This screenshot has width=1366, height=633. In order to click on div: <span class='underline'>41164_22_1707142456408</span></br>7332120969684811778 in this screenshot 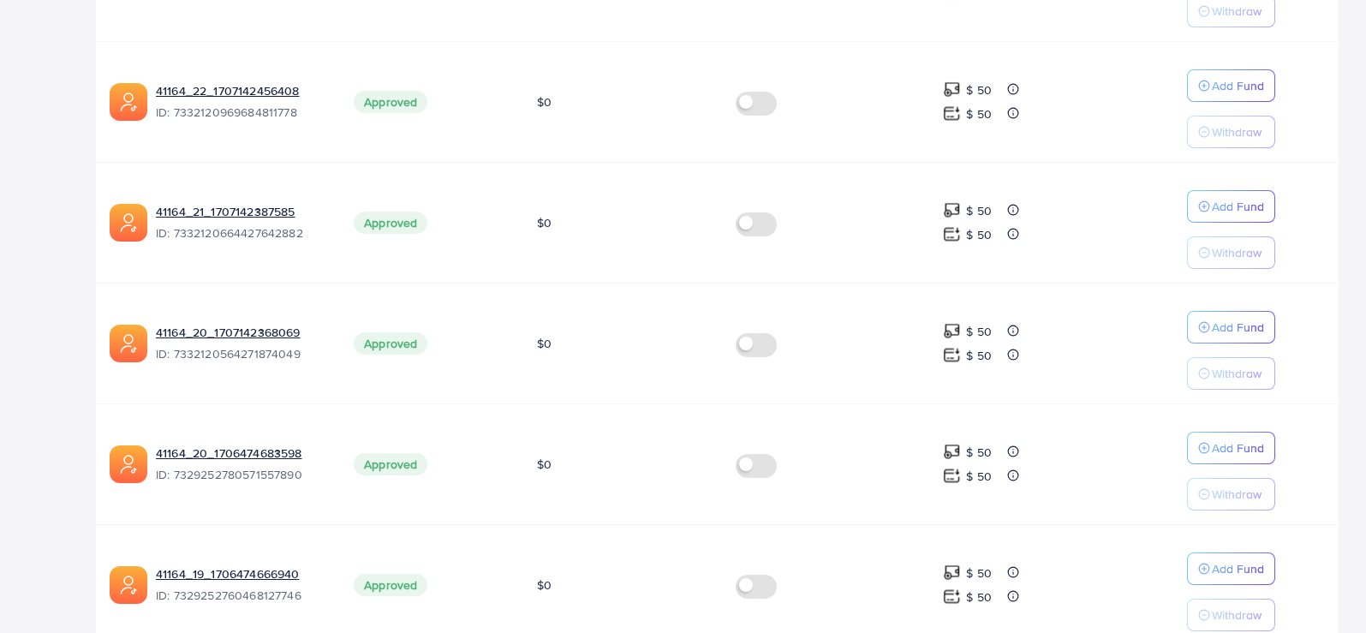, I will do `click(241, 102)`.